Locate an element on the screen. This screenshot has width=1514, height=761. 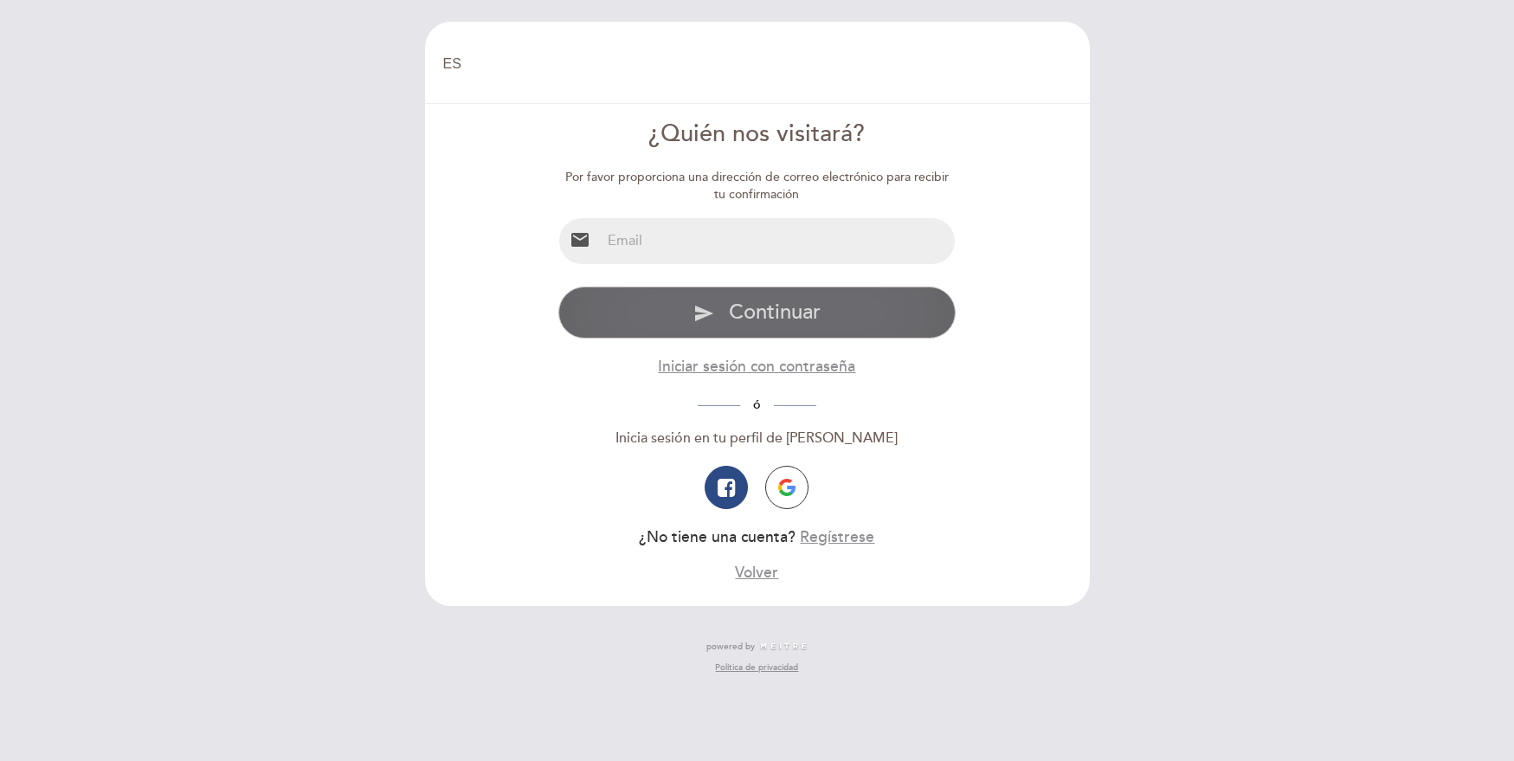
button: Regístrese is located at coordinates (837, 537).